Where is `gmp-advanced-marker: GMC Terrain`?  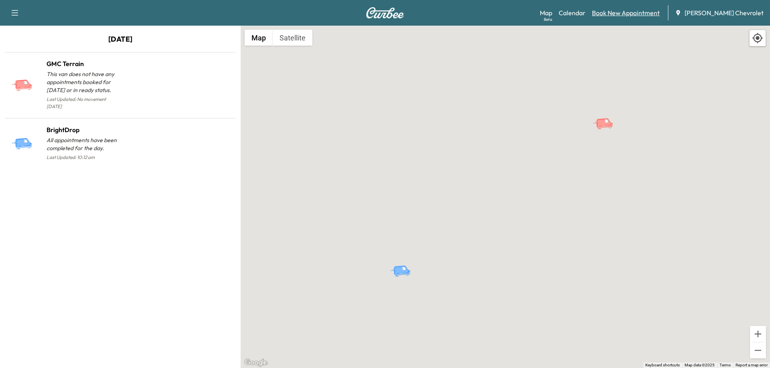 gmp-advanced-marker: GMC Terrain is located at coordinates (606, 116).